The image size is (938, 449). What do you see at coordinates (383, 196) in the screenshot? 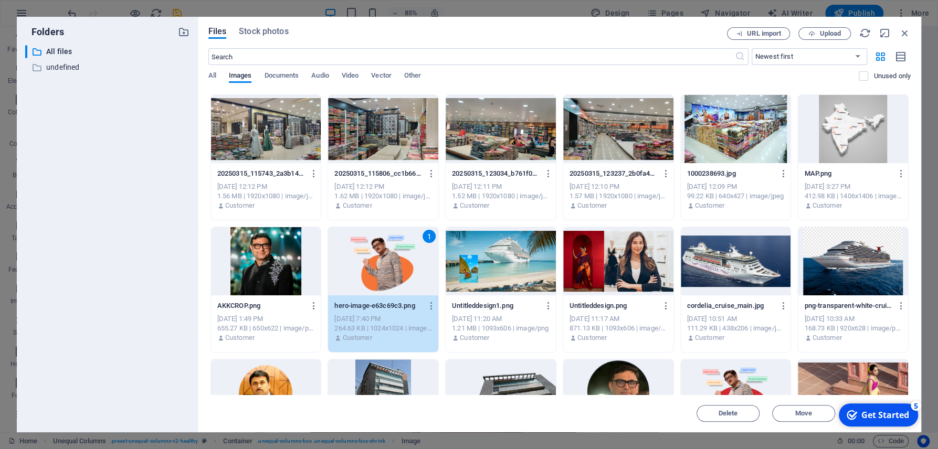
I see `div: 1.62 MB | 1920x1080 | image/jpeg` at bounding box center [383, 196].